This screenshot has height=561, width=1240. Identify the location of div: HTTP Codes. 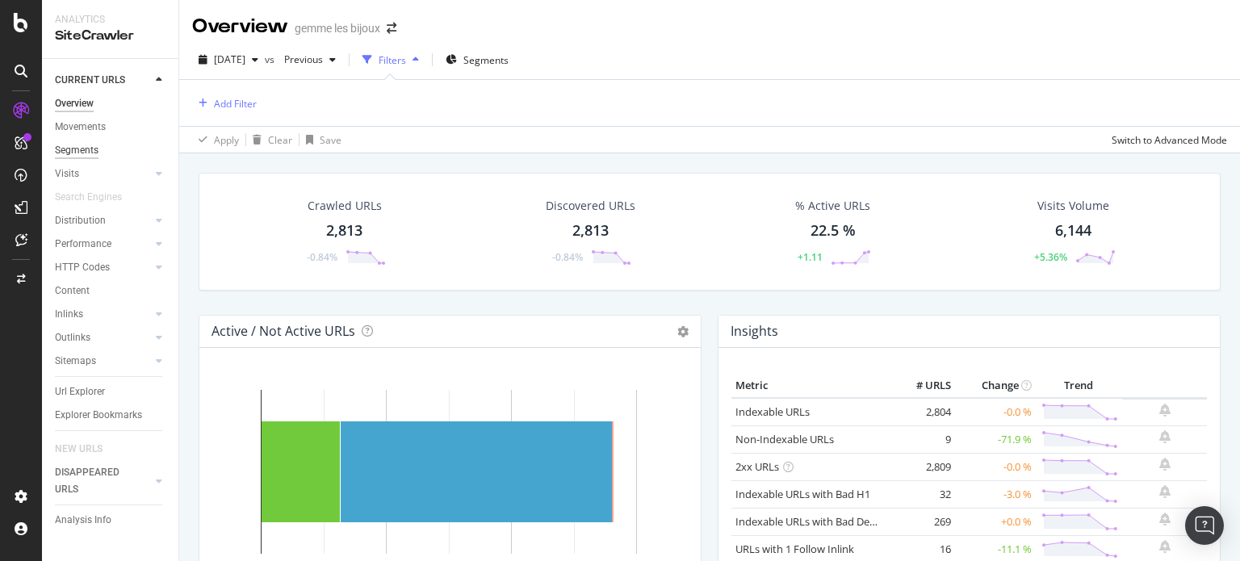
(82, 267).